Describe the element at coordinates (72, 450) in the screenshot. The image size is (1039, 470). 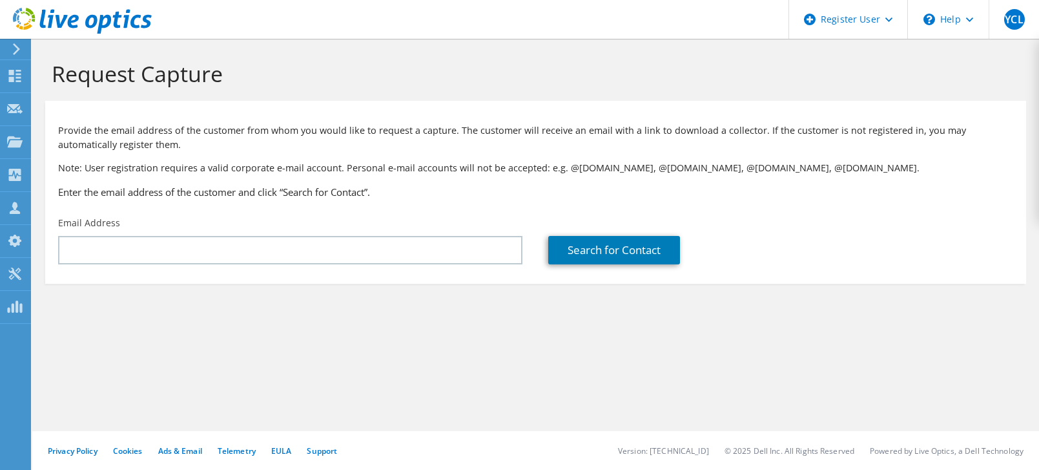
I see `a: Privacy Policy` at that location.